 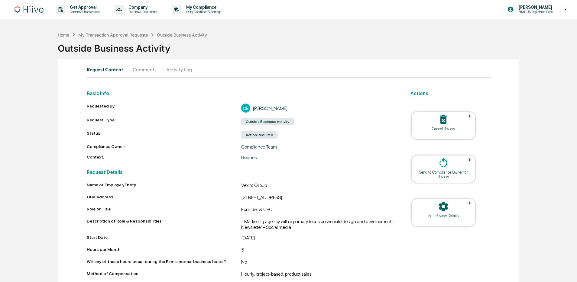 What do you see at coordinates (318, 147) in the screenshot?
I see `div: Compliance Team` at bounding box center [318, 147].